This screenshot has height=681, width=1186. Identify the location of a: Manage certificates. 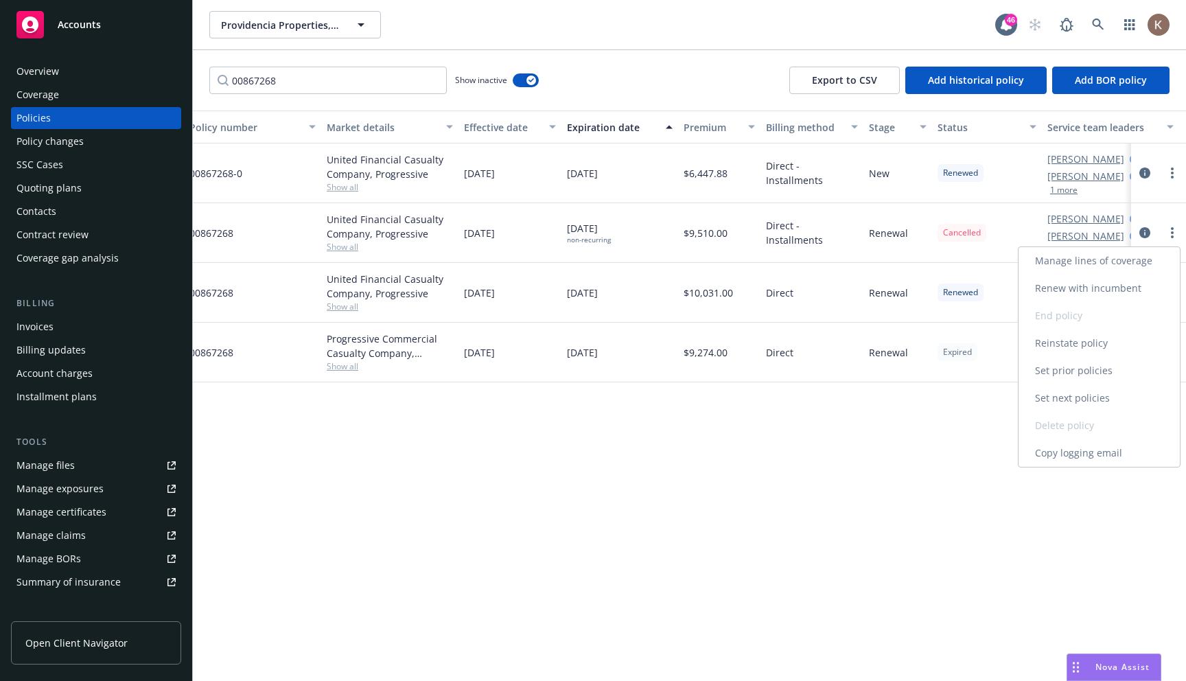
(96, 512).